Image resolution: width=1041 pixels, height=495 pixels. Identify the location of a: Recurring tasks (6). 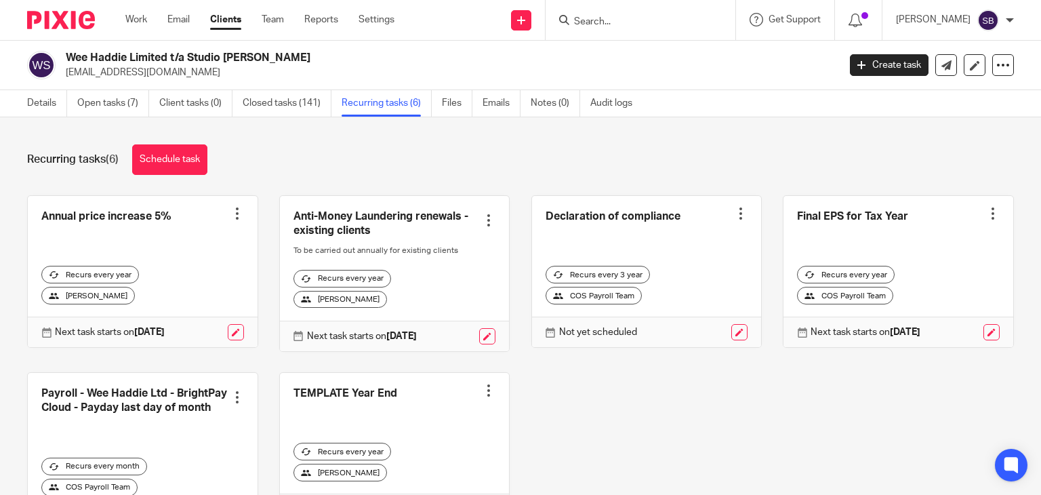
(386, 103).